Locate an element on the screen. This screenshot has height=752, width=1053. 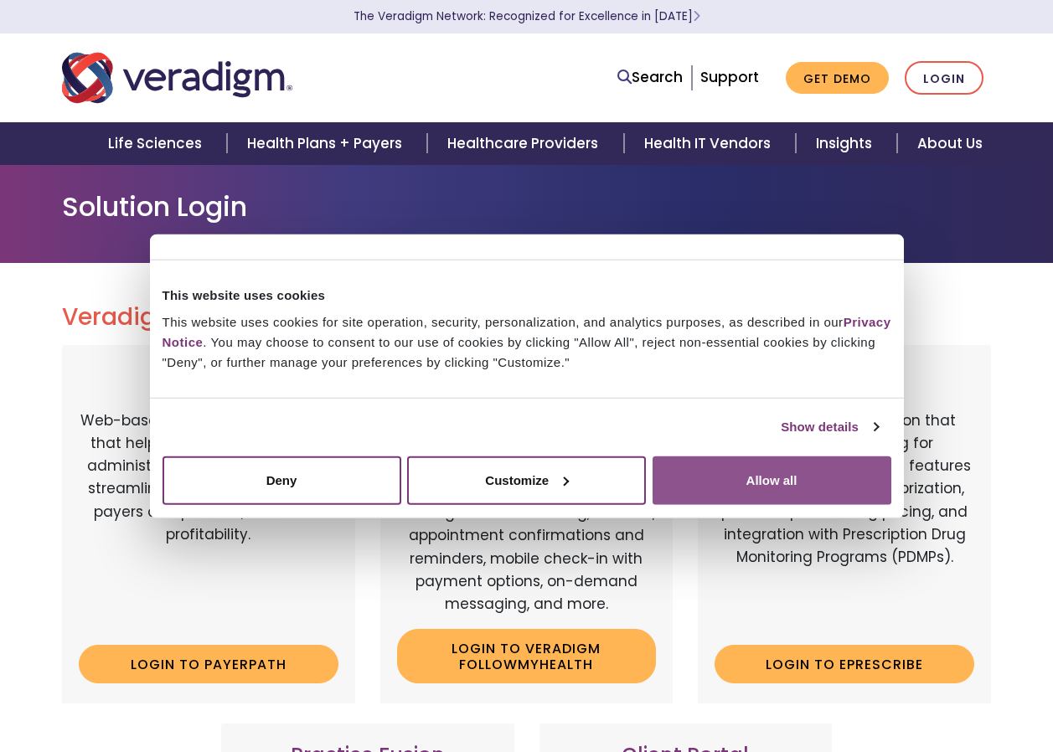
a: Search is located at coordinates (650, 77).